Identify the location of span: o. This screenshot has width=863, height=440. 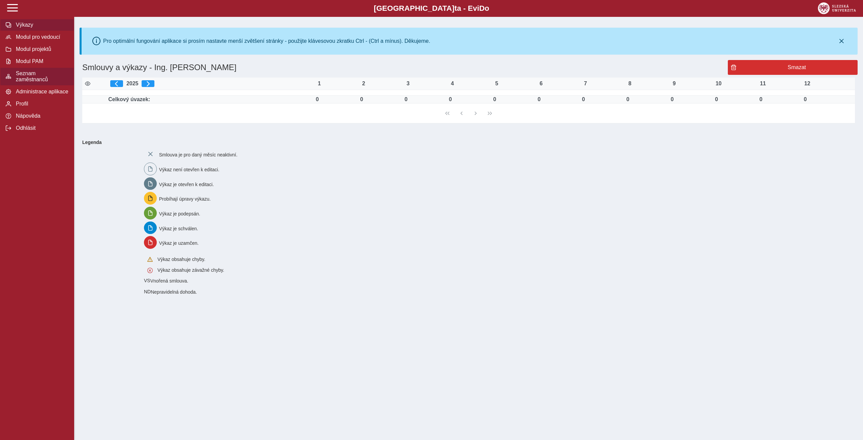
(487, 8).